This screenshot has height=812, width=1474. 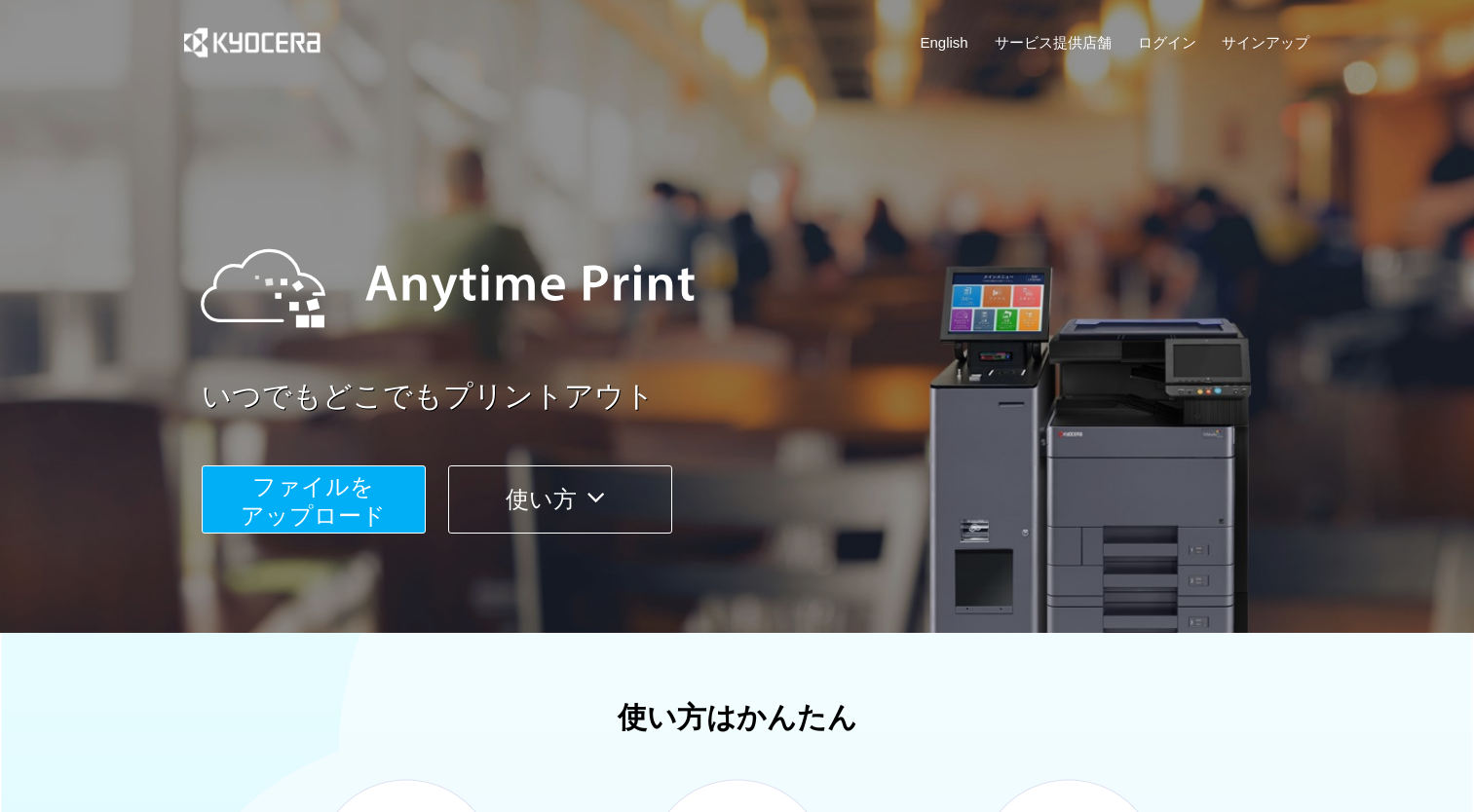 What do you see at coordinates (1265, 42) in the screenshot?
I see `a: サインアップ` at bounding box center [1265, 42].